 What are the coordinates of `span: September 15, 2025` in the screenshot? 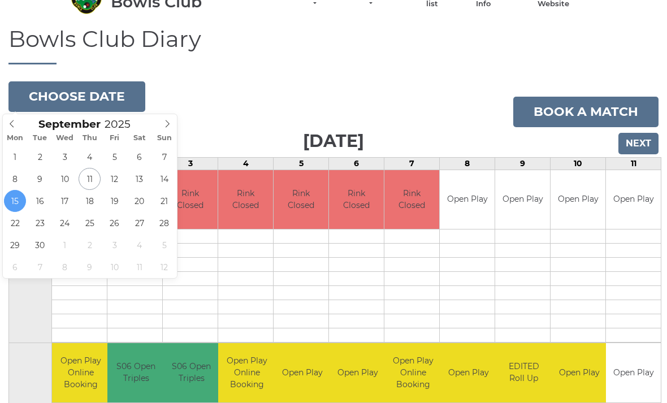 It's located at (15, 201).